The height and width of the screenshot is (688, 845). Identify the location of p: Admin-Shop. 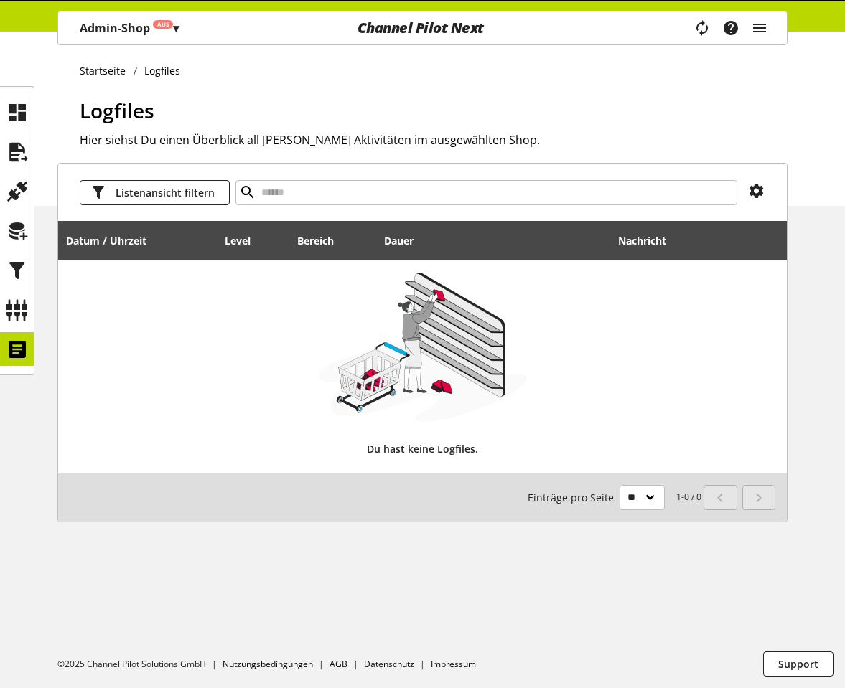
(129, 28).